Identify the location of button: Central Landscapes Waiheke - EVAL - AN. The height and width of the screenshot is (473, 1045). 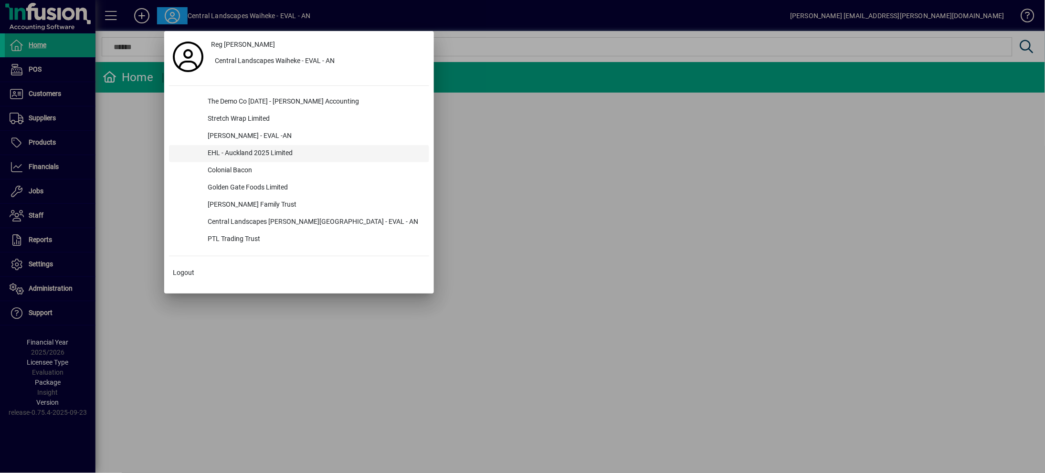
(318, 62).